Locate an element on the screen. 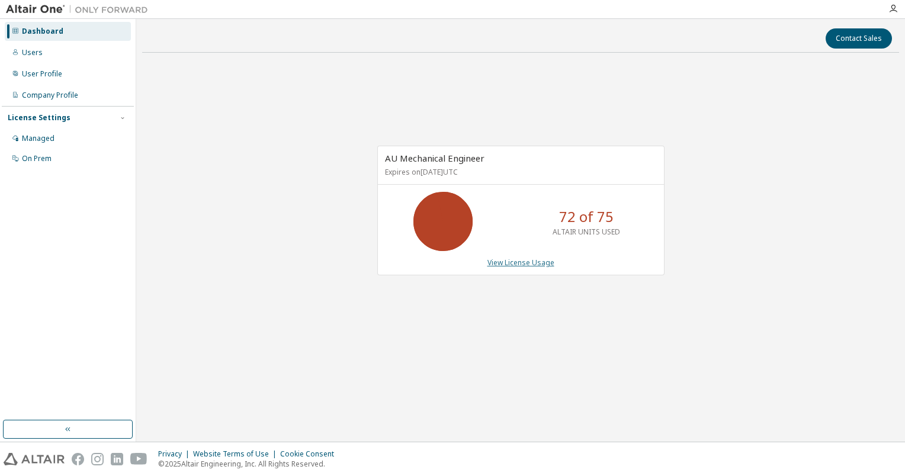  img: Altair One is located at coordinates (80, 9).